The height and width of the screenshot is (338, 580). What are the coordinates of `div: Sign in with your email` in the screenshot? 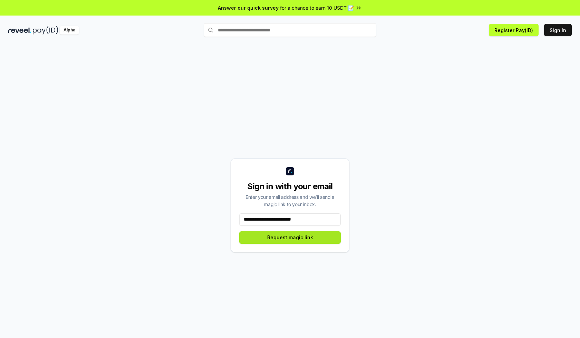 It's located at (290, 186).